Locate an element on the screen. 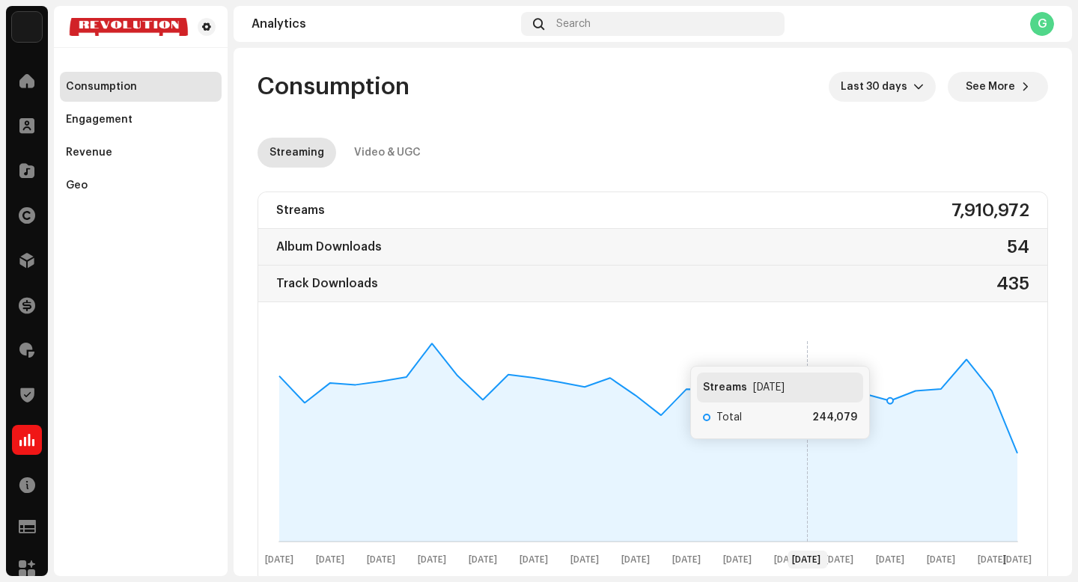 The height and width of the screenshot is (582, 1078). span: Search is located at coordinates (573, 24).